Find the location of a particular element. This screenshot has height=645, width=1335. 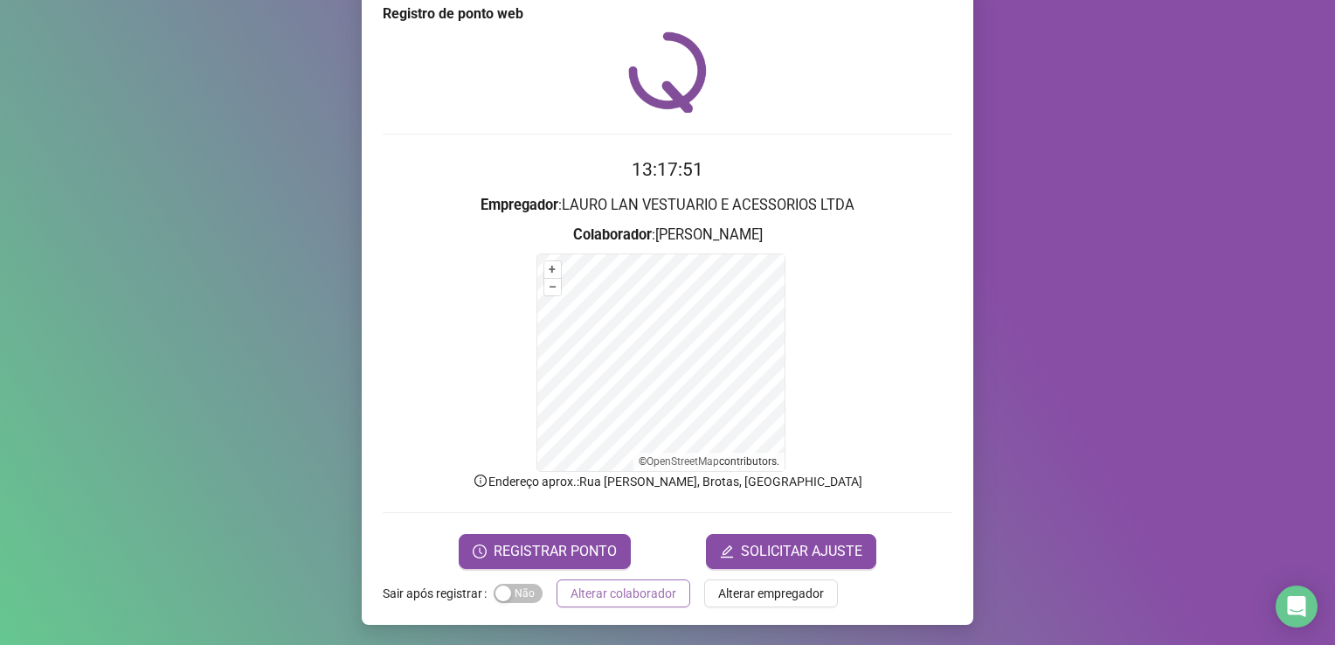

div: Open Intercom Messenger is located at coordinates (1296, 606).